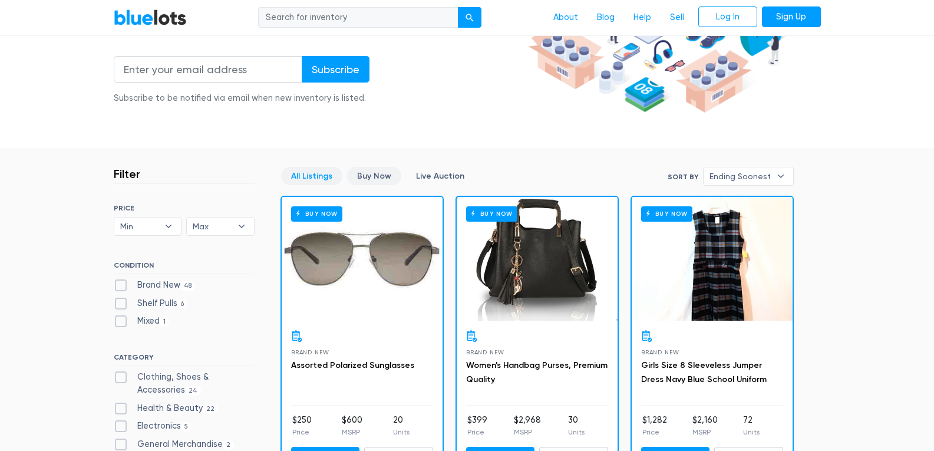 The image size is (934, 451). Describe the element at coordinates (242, 98) in the screenshot. I see `div: Subscribe to be notified via email when new inventory is listed.` at that location.